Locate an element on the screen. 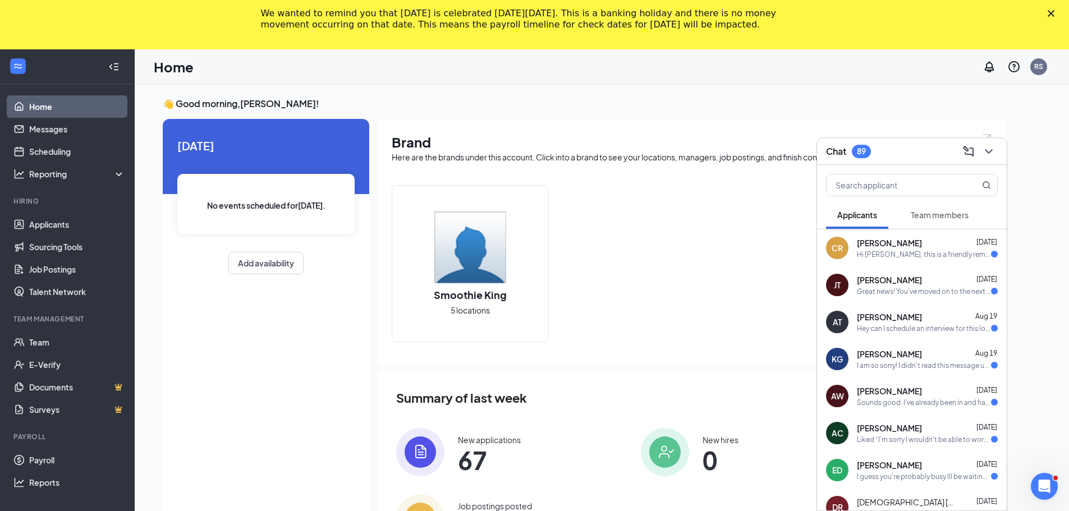 The image size is (1069, 511). div: Reporting is located at coordinates (77, 174).